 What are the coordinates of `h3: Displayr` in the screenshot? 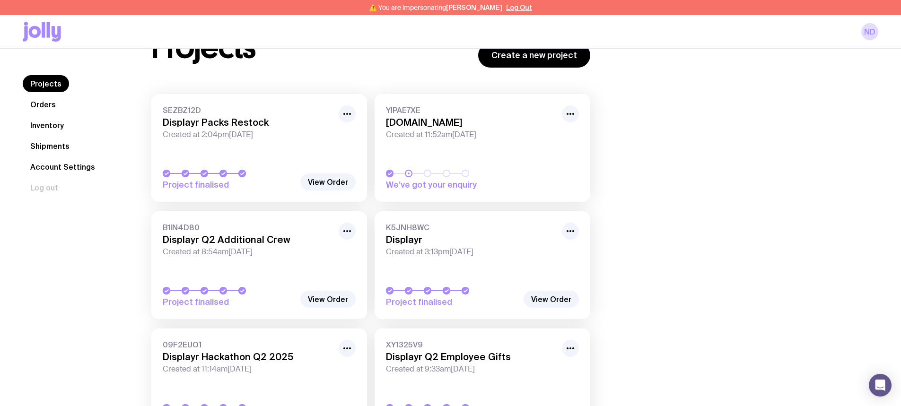 It's located at (471, 240).